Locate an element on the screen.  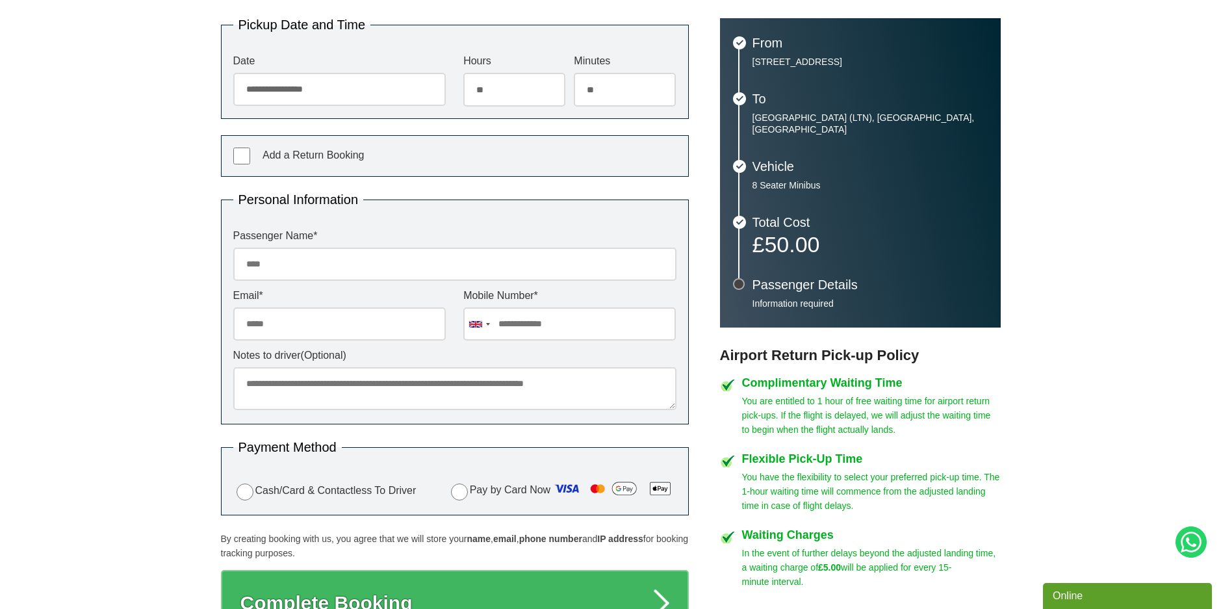
span: 50.00 is located at coordinates (792, 244).